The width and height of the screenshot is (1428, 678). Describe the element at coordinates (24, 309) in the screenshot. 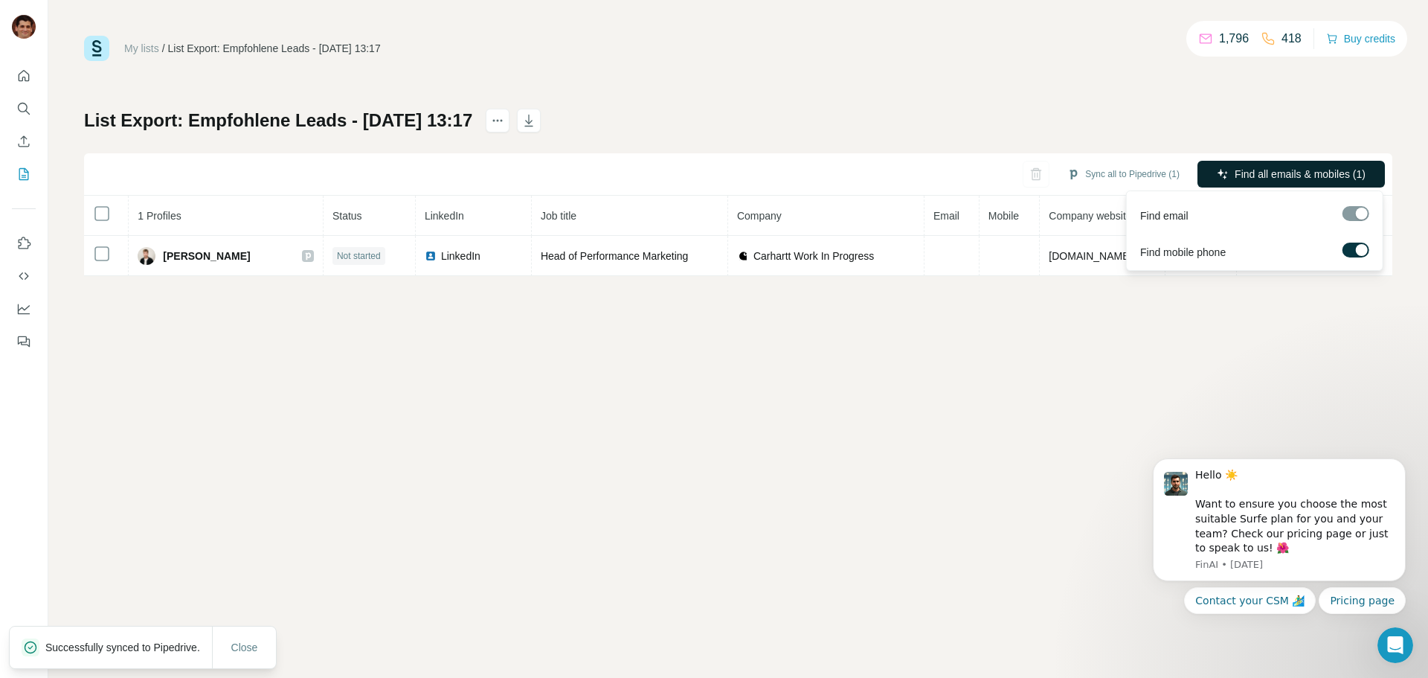

I see `button: Dashboard` at that location.